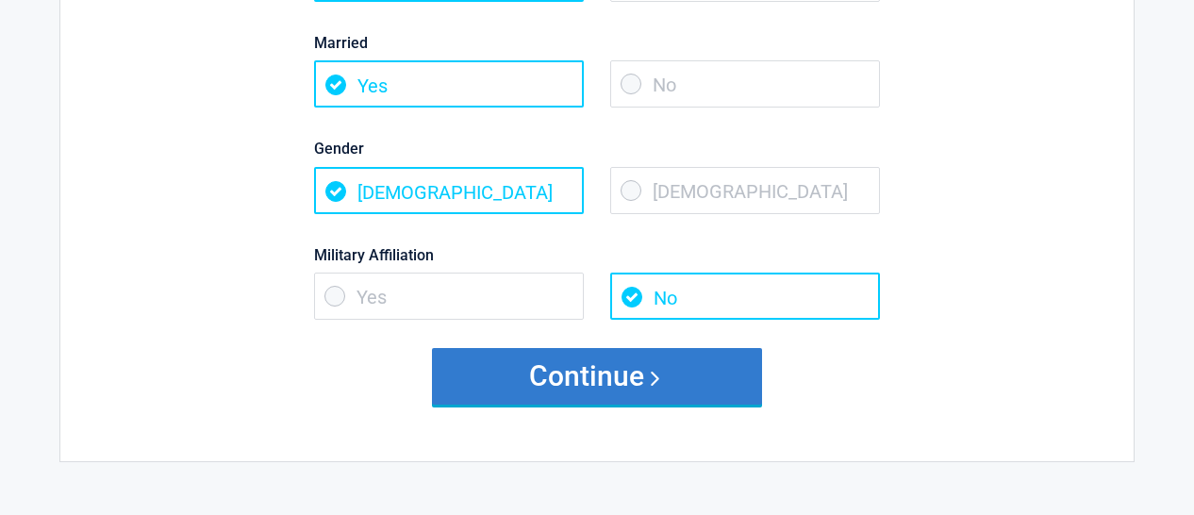 This screenshot has height=515, width=1194. What do you see at coordinates (597, 255) in the screenshot?
I see `label: Military Affiliation` at bounding box center [597, 255].